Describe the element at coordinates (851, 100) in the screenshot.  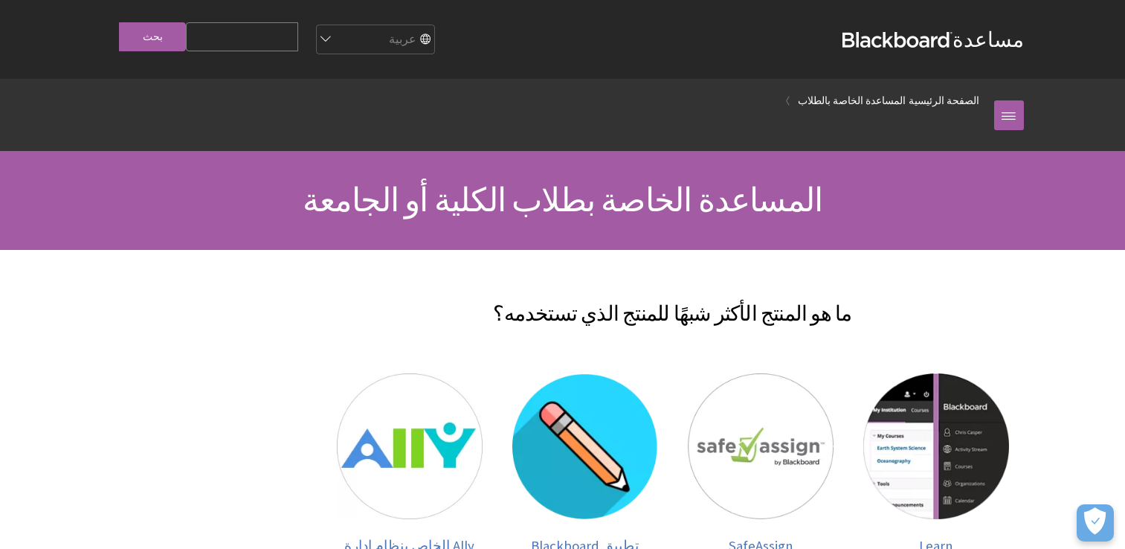
I see `a: المساعدة الخاصة بالطلاب` at that location.